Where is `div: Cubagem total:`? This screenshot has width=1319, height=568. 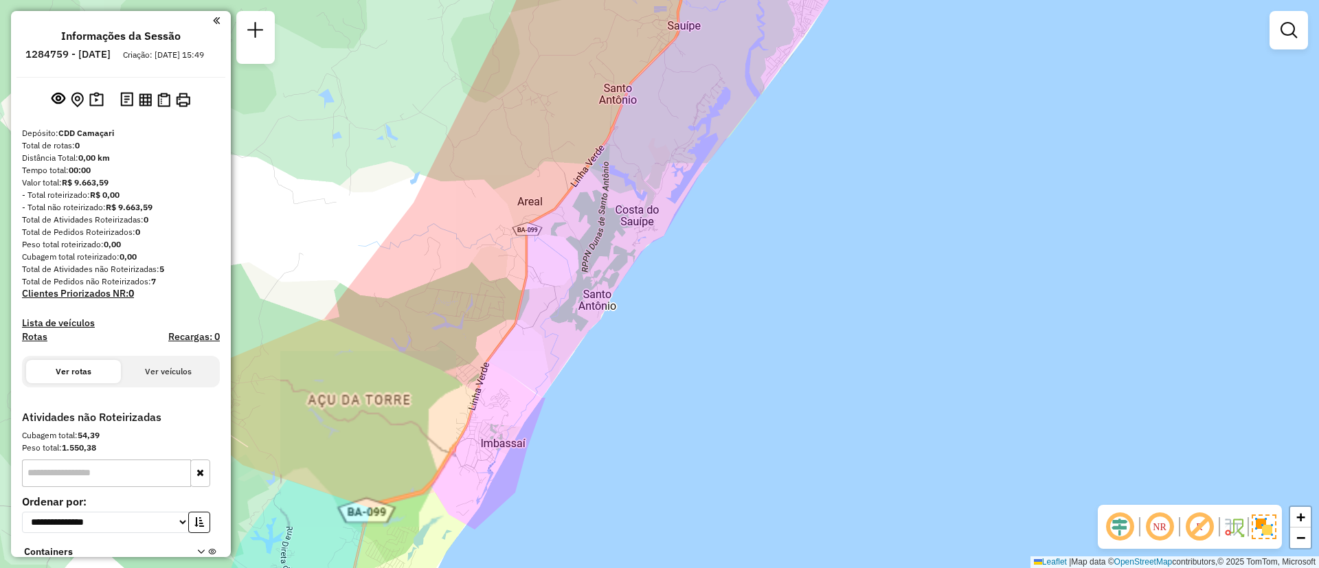 div: Cubagem total: is located at coordinates (121, 435).